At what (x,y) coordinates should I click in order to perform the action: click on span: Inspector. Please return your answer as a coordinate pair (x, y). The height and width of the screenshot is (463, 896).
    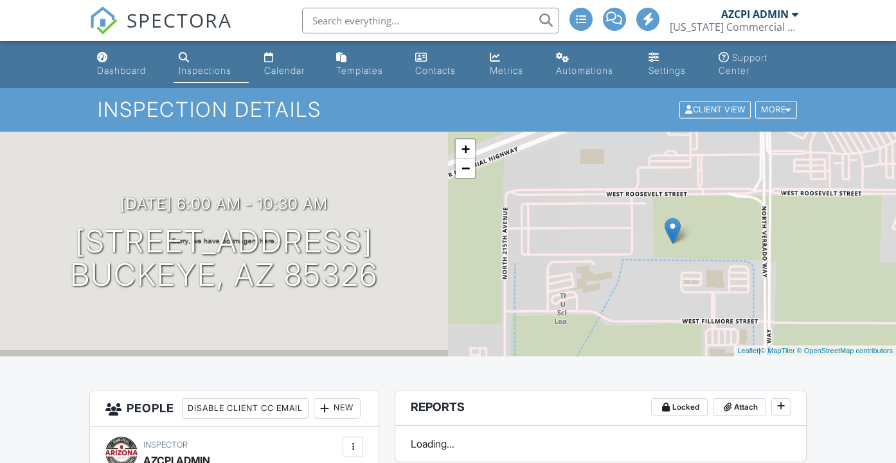
    Looking at the image, I should click on (165, 445).